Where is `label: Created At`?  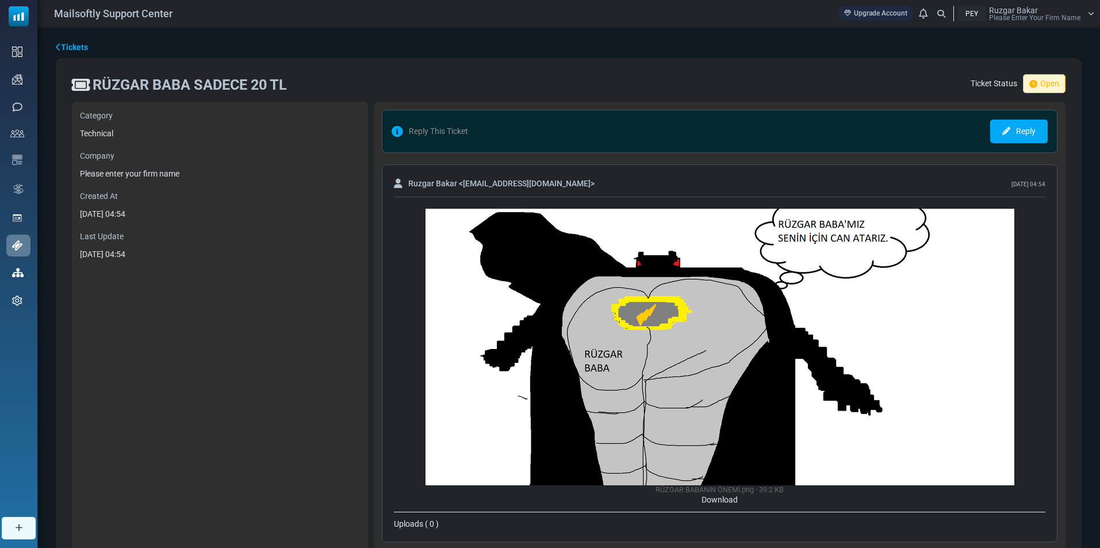 label: Created At is located at coordinates (220, 196).